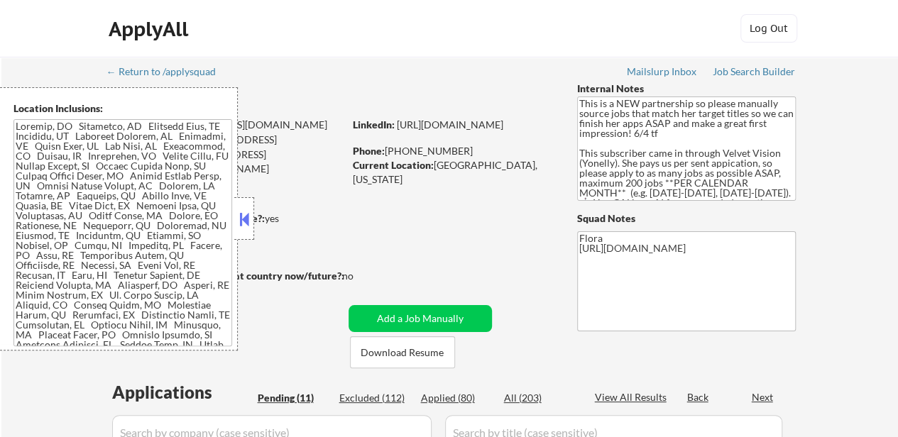 The height and width of the screenshot is (437, 898). I want to click on div: Internal Notes, so click(687, 89).